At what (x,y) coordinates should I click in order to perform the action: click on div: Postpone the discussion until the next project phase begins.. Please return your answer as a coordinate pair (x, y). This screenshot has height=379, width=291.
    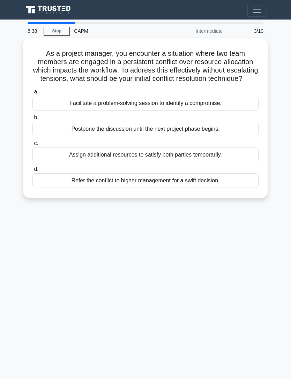
    Looking at the image, I should click on (145, 129).